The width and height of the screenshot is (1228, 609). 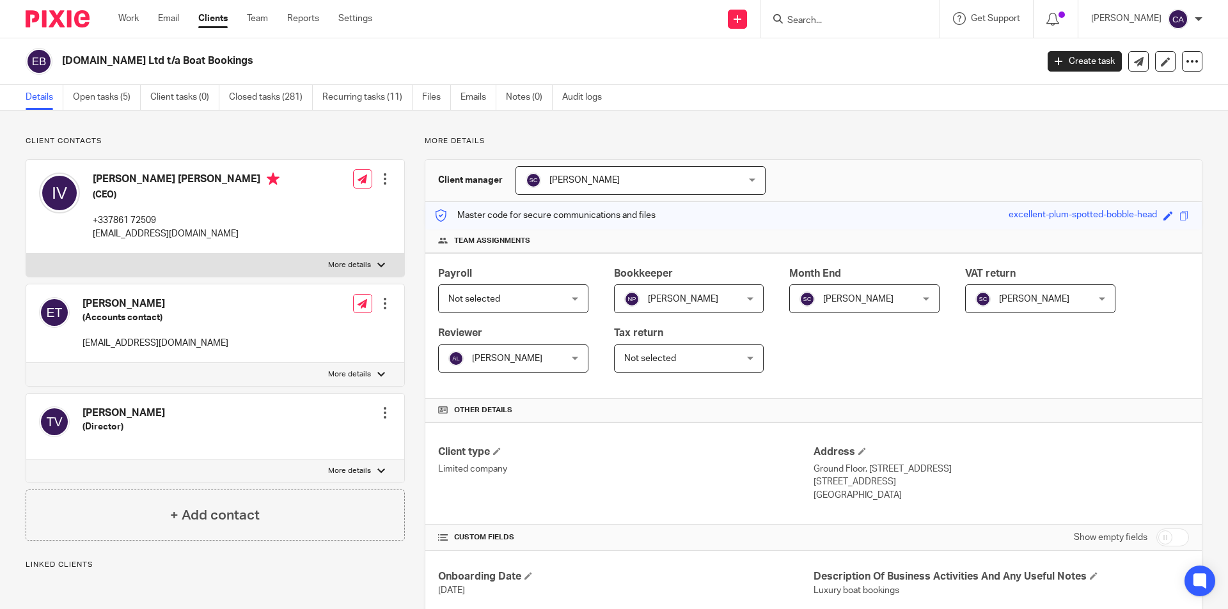 I want to click on p: +337861 72509, so click(x=186, y=221).